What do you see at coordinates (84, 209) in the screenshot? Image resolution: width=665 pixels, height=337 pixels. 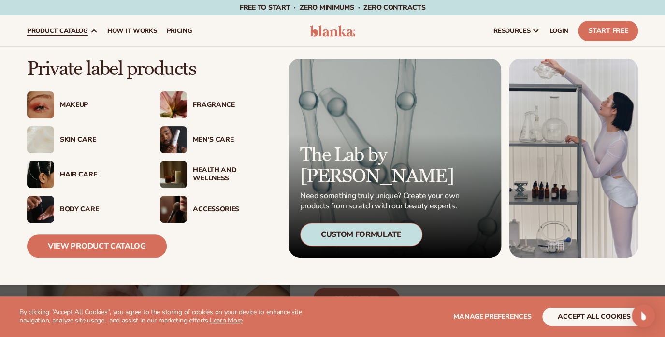 I see `a: Male hand applying moisturizer. Body Care` at bounding box center [84, 209].